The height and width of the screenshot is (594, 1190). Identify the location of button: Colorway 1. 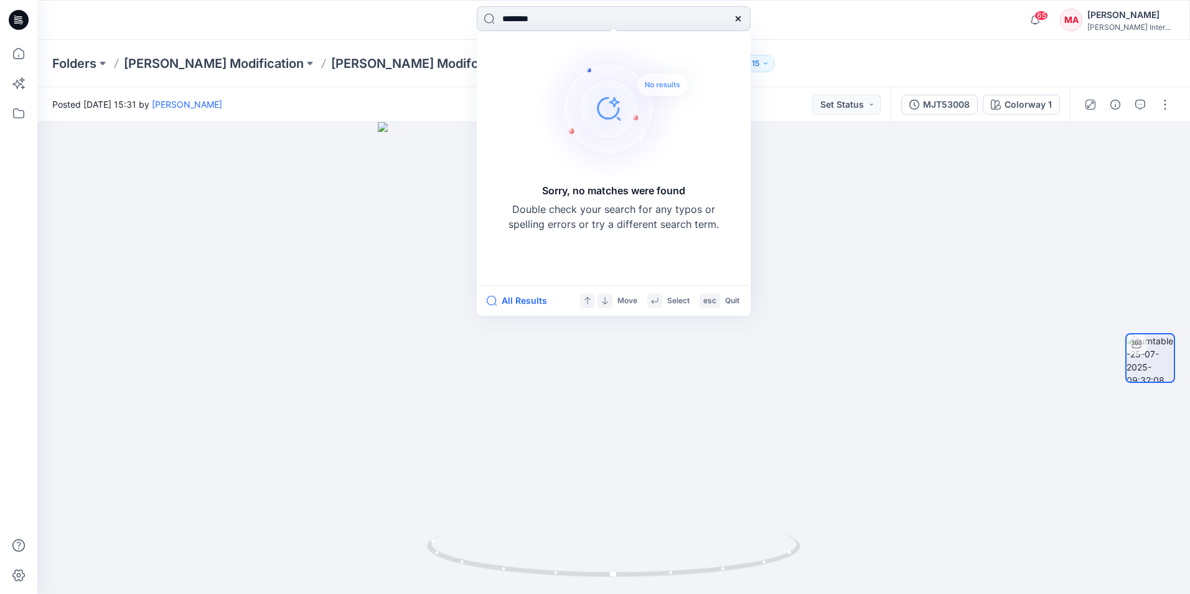
(1021, 105).